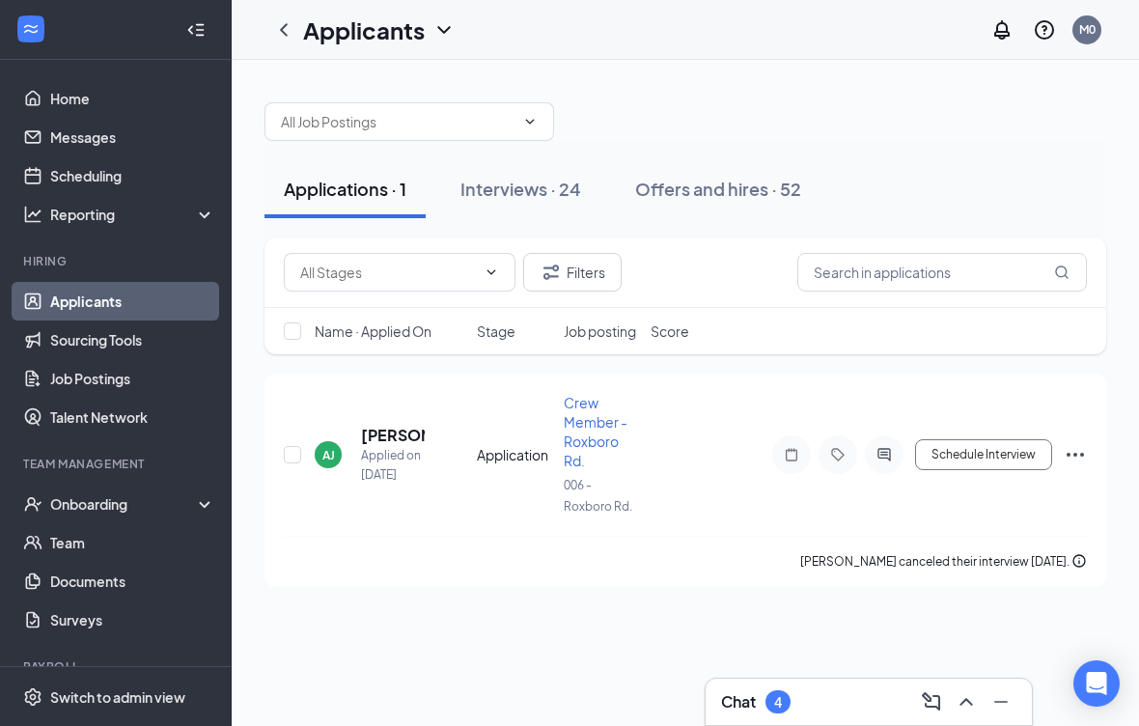  What do you see at coordinates (573, 272) in the screenshot?
I see `button: Filter Filters` at bounding box center [573, 272].